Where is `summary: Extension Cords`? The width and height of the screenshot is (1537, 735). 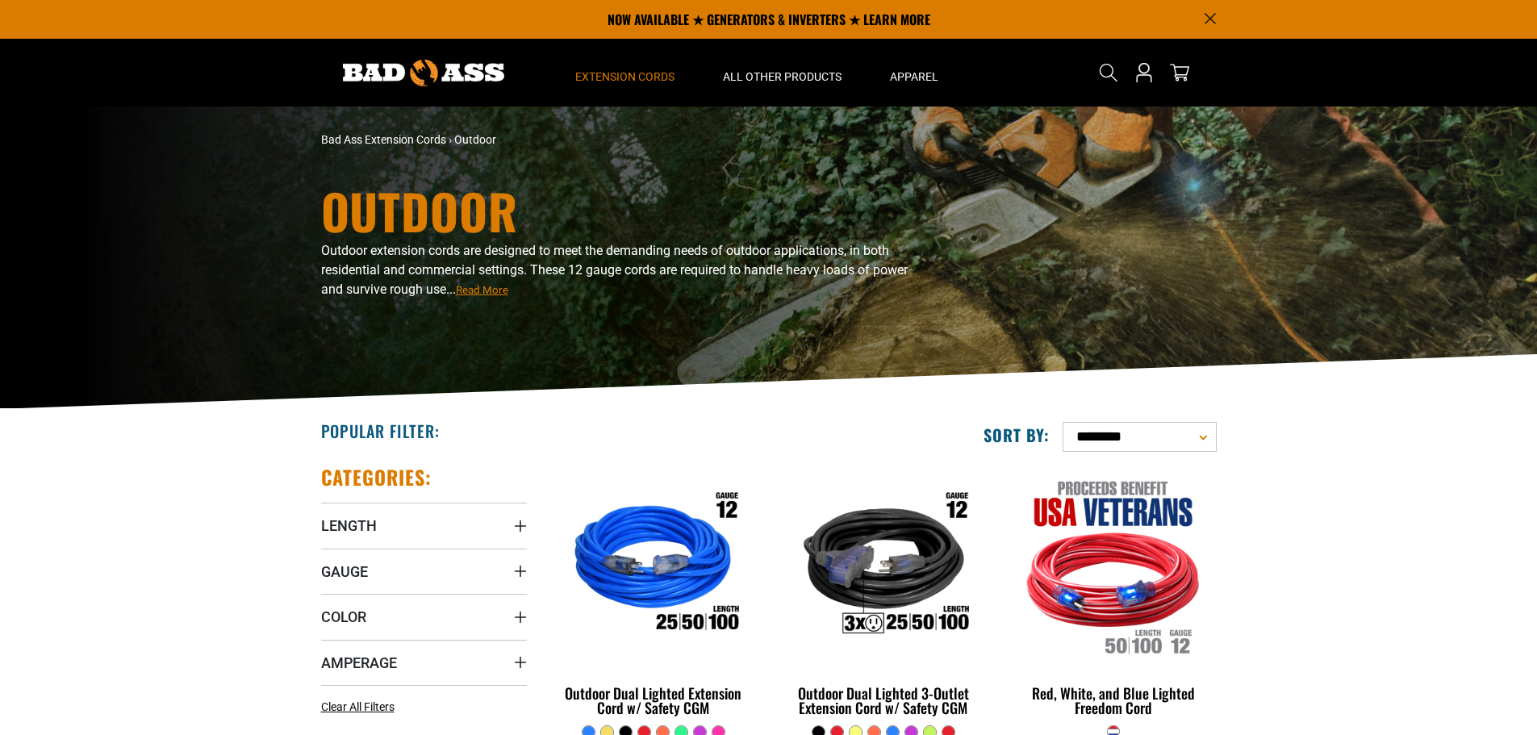
summary: Extension Cords is located at coordinates (624, 73).